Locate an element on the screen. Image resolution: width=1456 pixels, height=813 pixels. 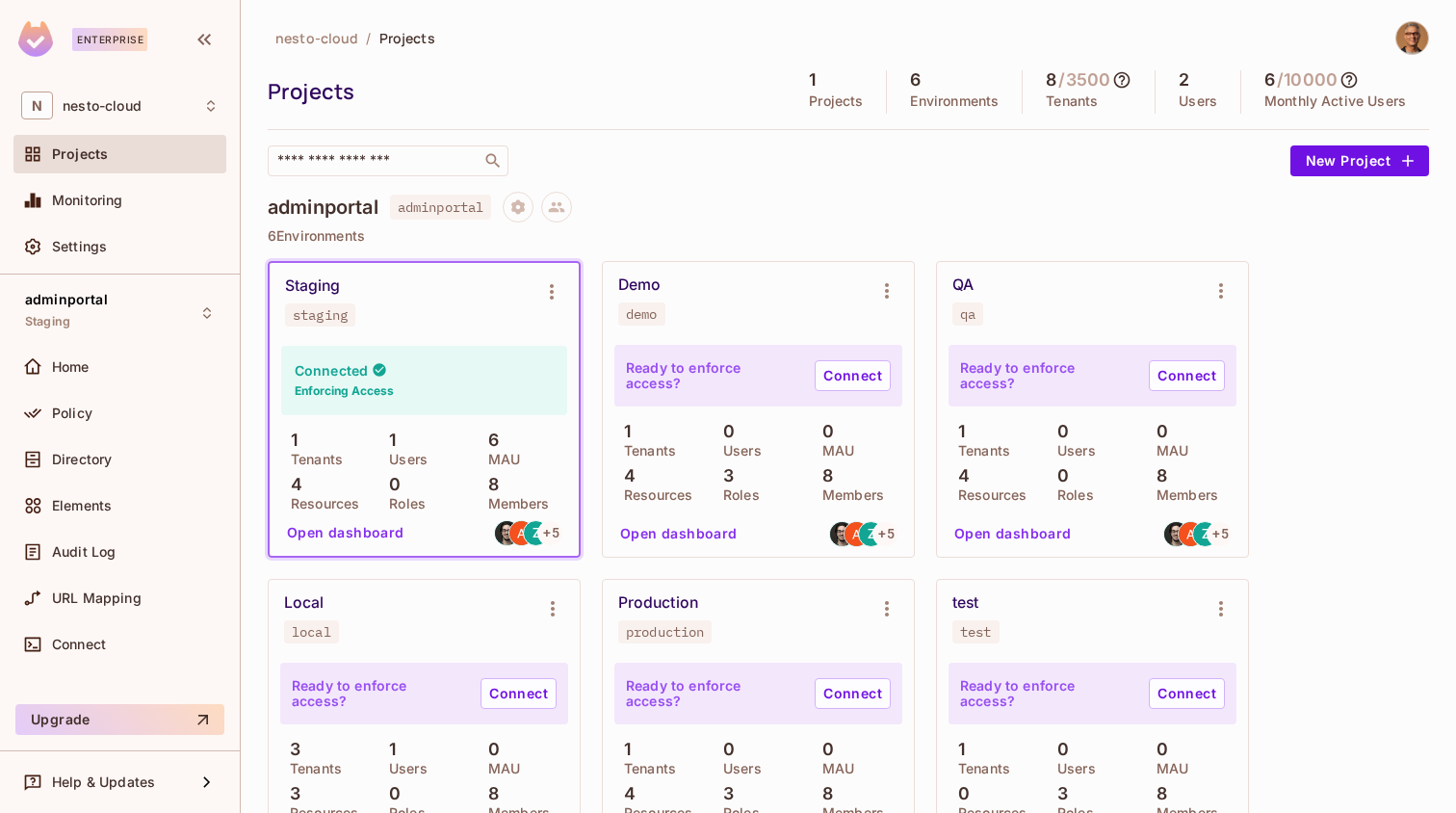
div: Production is located at coordinates (657, 603).